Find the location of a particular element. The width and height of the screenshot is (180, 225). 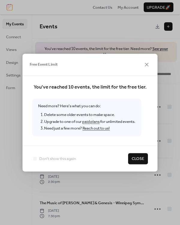

a: Reach out to us! is located at coordinates (96, 128).